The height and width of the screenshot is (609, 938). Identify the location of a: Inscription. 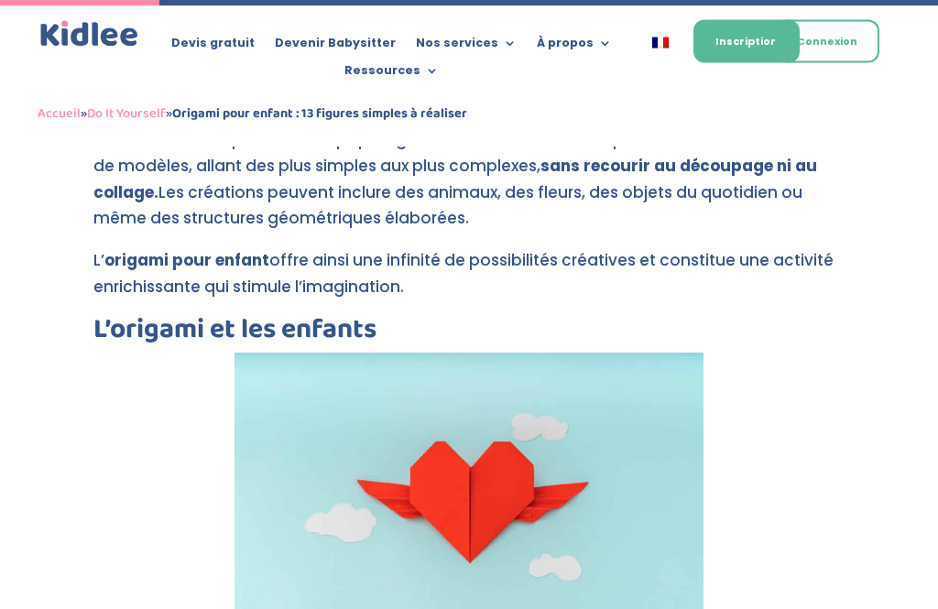
(747, 41).